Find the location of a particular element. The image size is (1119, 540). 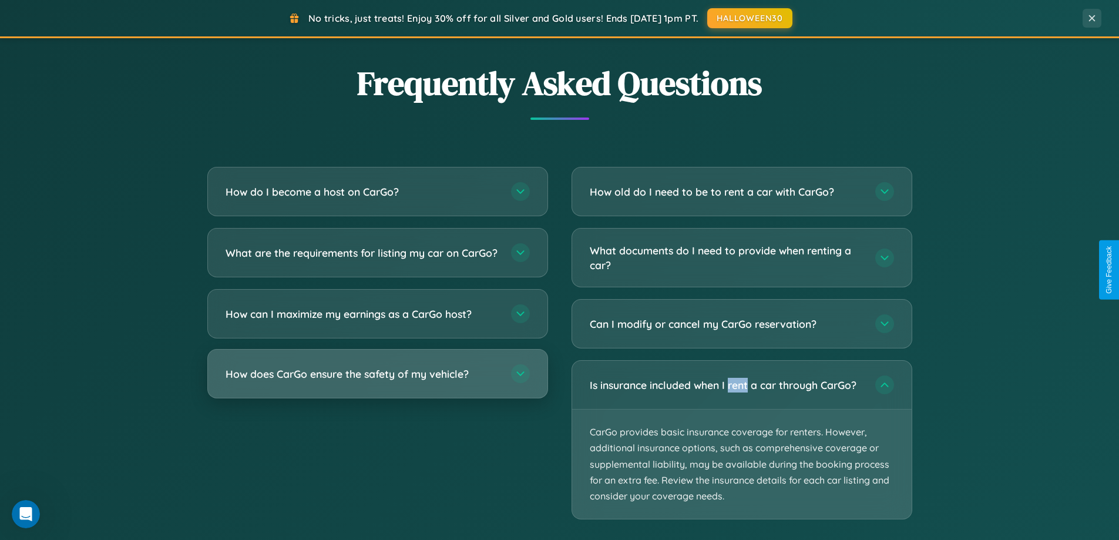

h3: Is insurance included when I rent a car through CarGo? is located at coordinates (727, 385).